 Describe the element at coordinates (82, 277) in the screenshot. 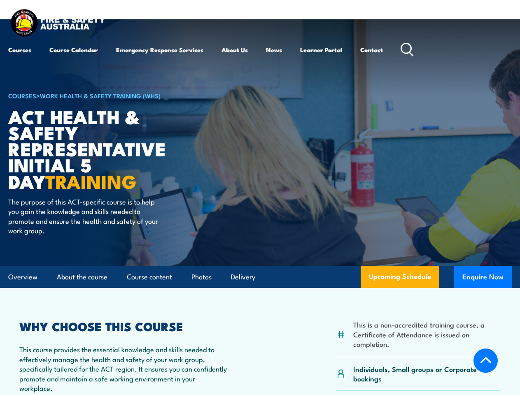

I see `a: About the course` at that location.